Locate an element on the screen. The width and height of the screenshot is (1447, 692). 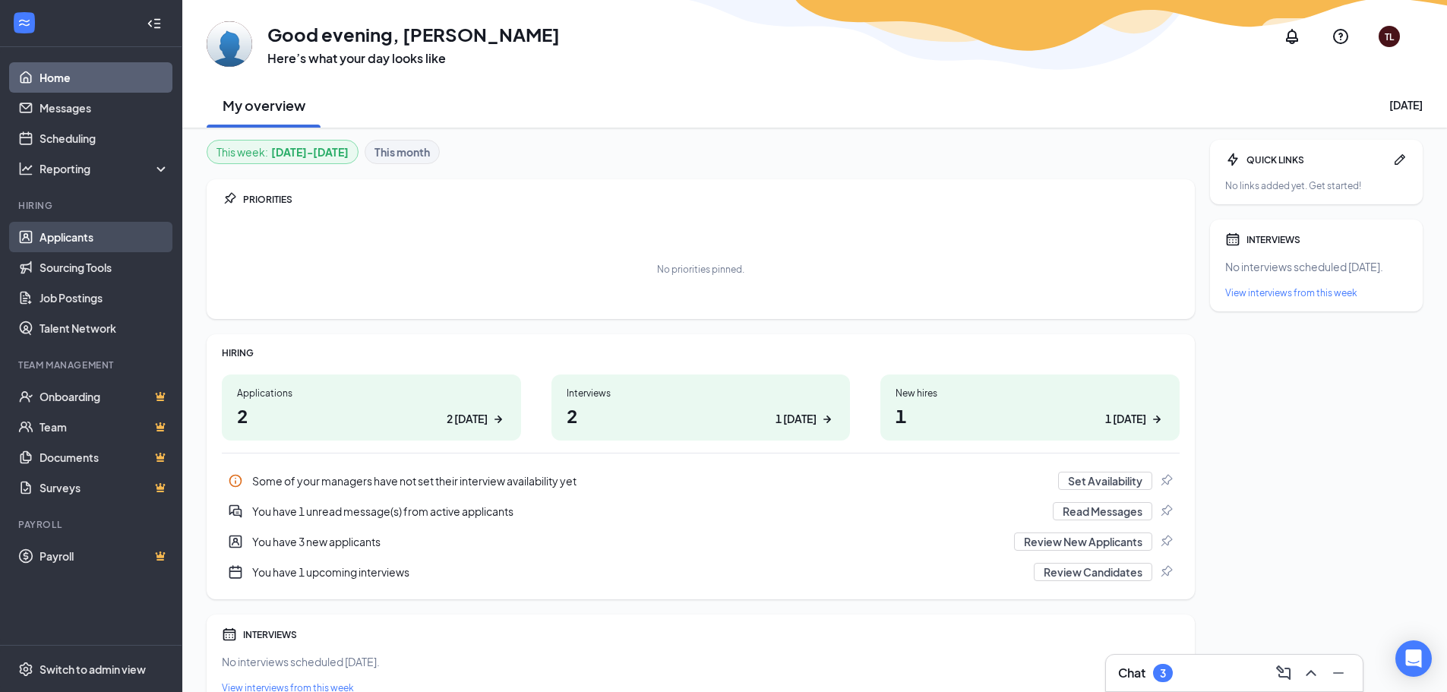
img: Travis Larson is located at coordinates (229, 44).